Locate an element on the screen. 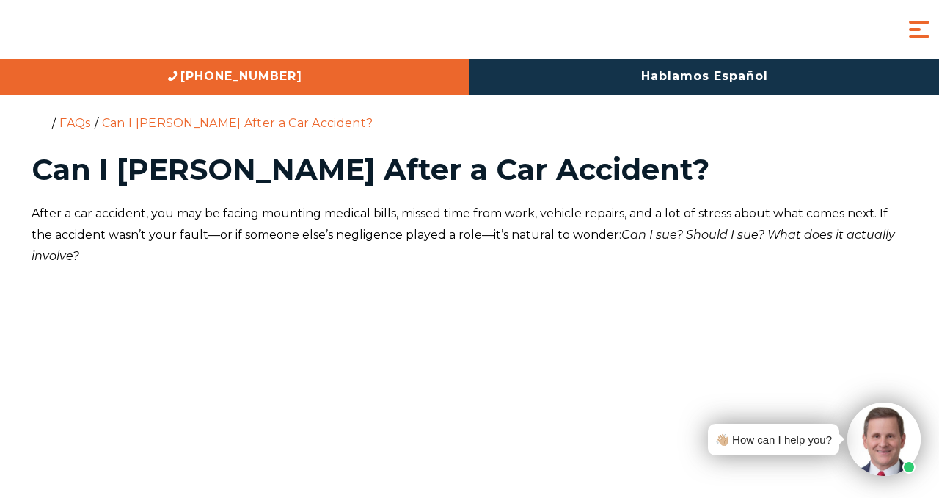  img: Auger & Auger Accident and Injury Lawyers Logo is located at coordinates (99, 29).